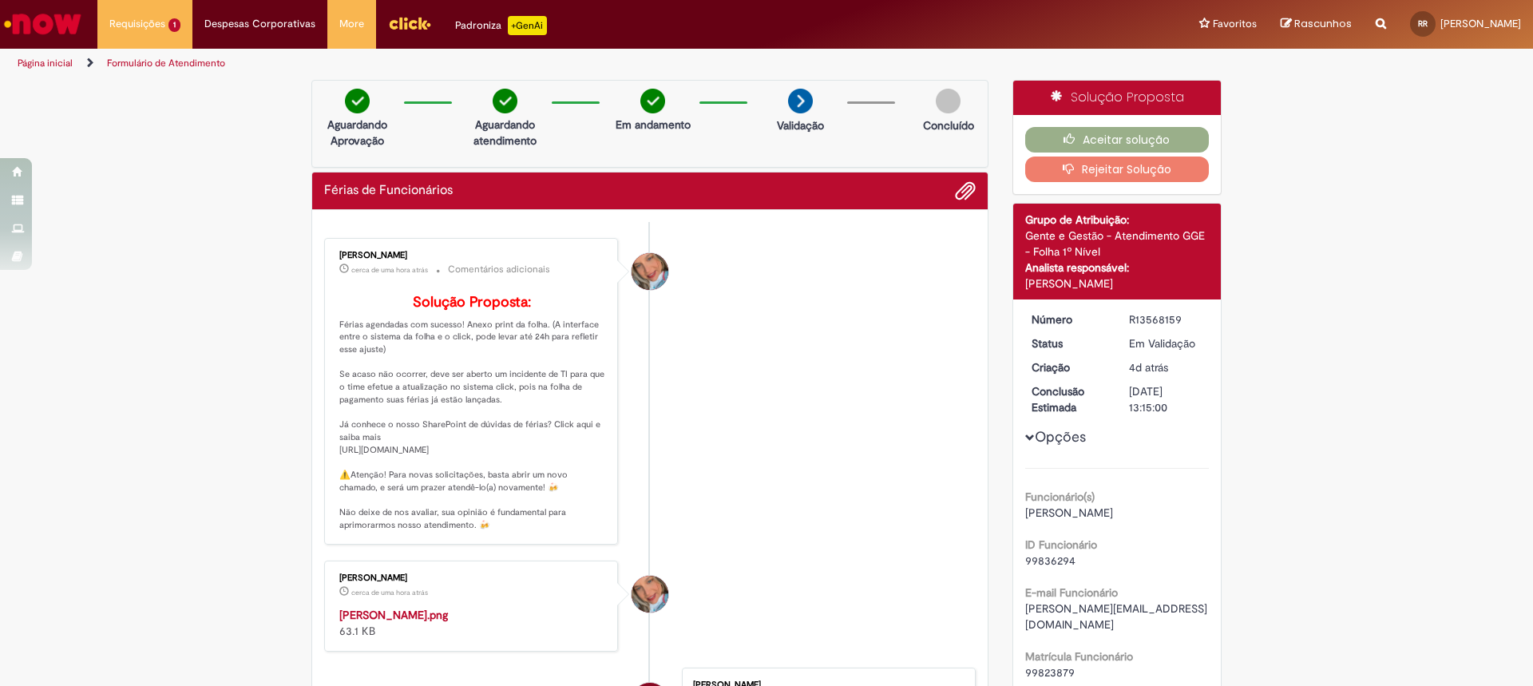  Describe the element at coordinates (357, 133) in the screenshot. I see `p: Aguardando Aprovação` at that location.